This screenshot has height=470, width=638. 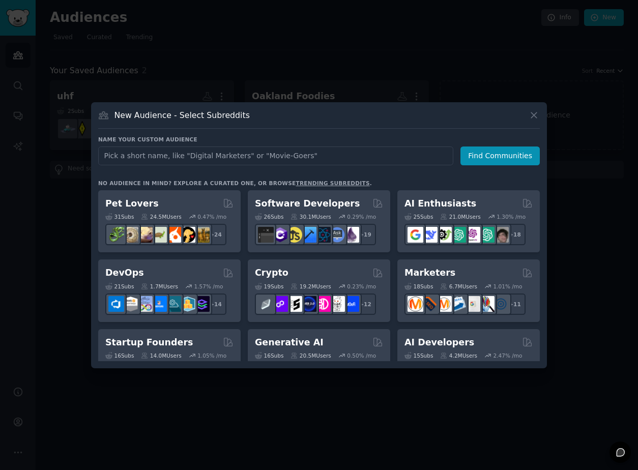 I want to click on div: 21.0M Users, so click(x=460, y=217).